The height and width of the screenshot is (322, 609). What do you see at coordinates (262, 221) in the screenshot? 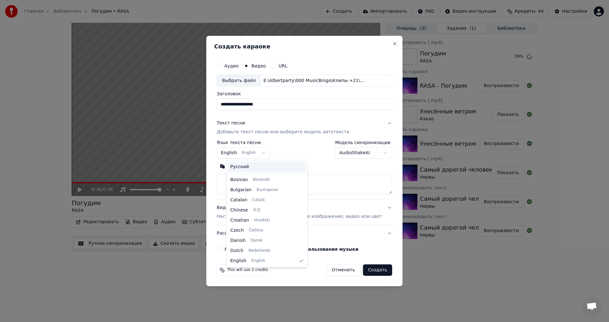
I see `span: Hrvatski` at bounding box center [262, 221].